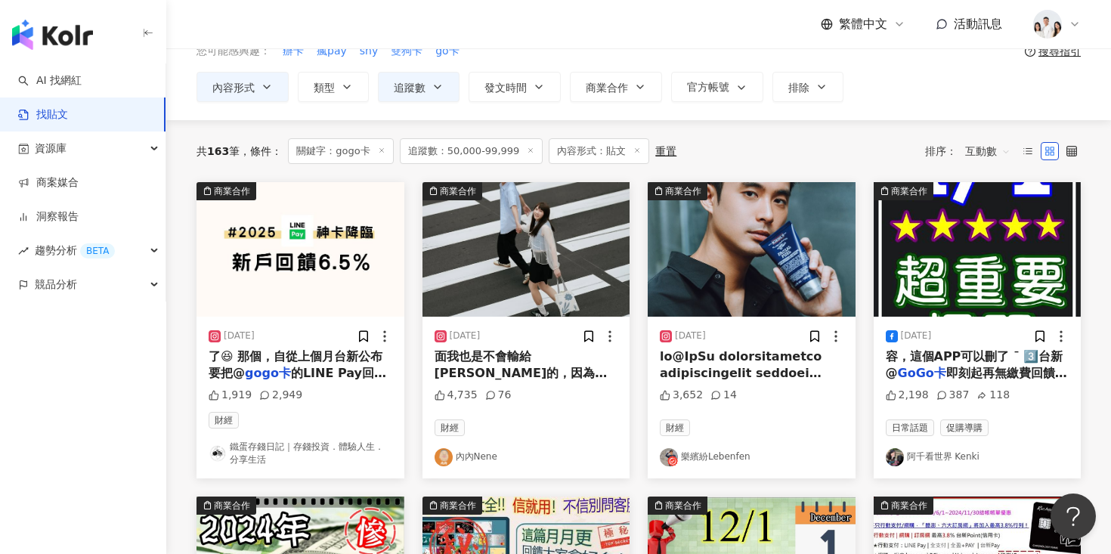 The image size is (1111, 554). Describe the element at coordinates (1060, 51) in the screenshot. I see `div: 搜尋指引` at that location.